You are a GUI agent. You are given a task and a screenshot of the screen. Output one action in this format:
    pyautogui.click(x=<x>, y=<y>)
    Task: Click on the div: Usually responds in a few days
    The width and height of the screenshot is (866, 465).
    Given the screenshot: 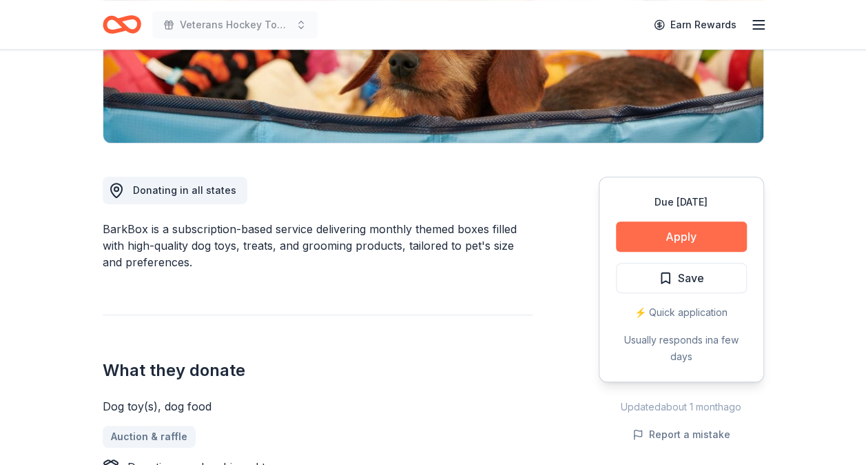 What is the action you would take?
    pyautogui.click(x=682, y=348)
    